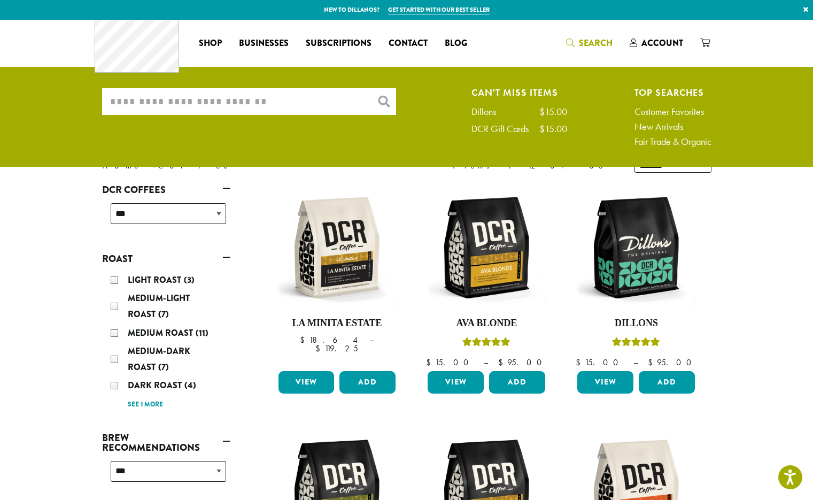 The height and width of the screenshot is (500, 813). I want to click on span: Light Roast, so click(156, 280).